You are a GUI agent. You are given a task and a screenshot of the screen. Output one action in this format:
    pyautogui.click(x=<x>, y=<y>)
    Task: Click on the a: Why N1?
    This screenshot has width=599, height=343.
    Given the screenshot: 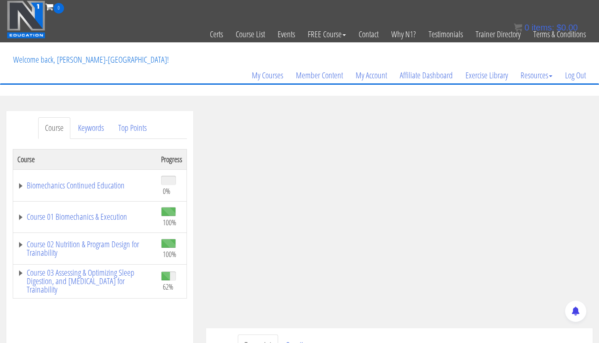 What is the action you would take?
    pyautogui.click(x=403, y=34)
    